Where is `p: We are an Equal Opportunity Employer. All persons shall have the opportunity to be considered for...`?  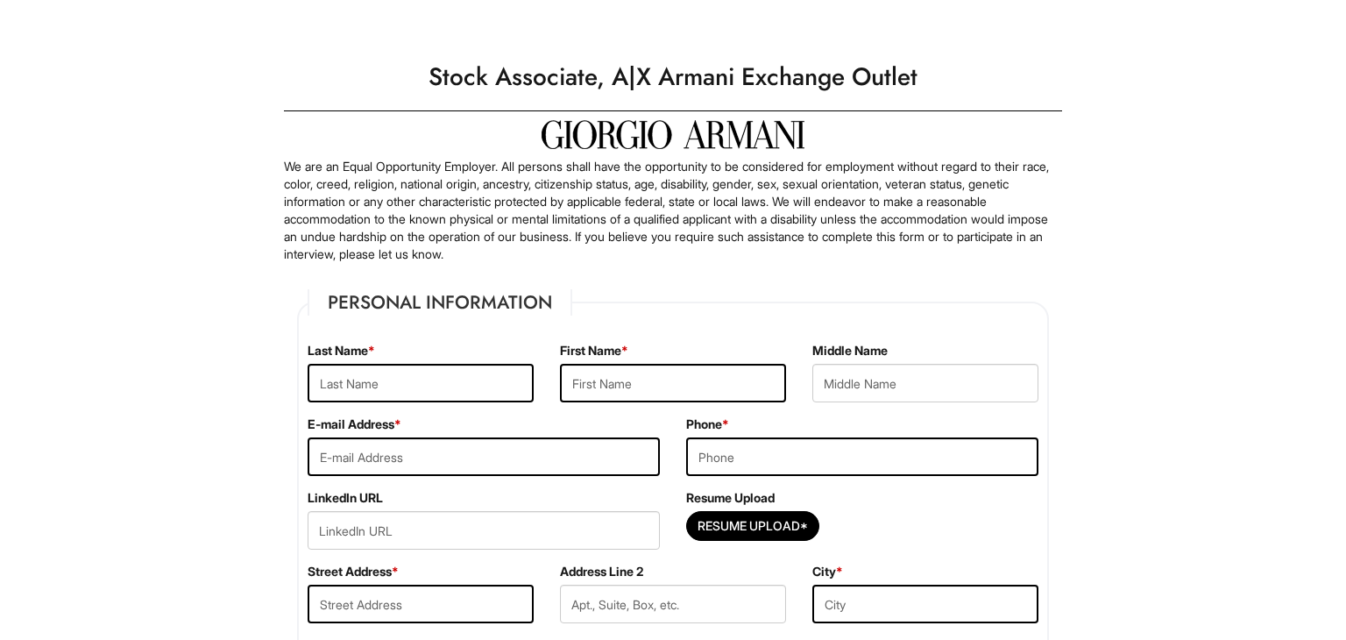 p: We are an Equal Opportunity Employer. All persons shall have the opportunity to be considered for... is located at coordinates (673, 210).